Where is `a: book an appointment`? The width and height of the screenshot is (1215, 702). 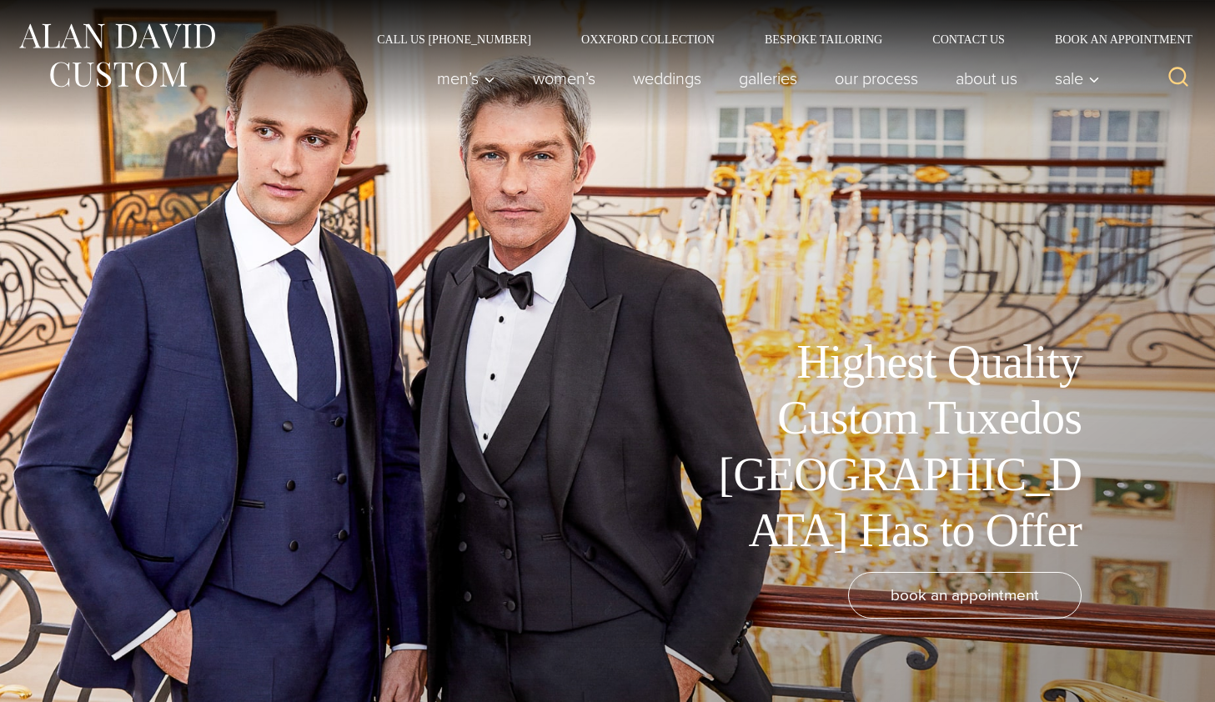 a: book an appointment is located at coordinates (965, 595).